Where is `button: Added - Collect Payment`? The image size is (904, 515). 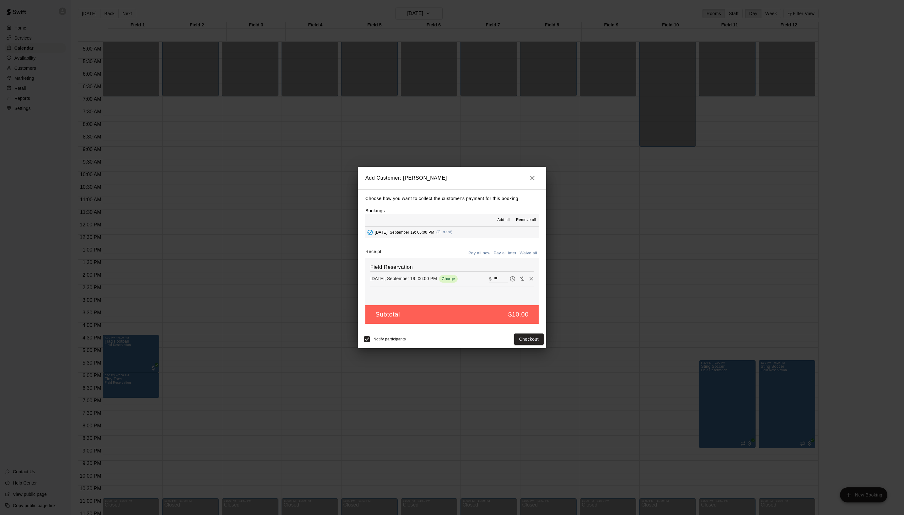 button: Added - Collect Payment is located at coordinates (370, 232).